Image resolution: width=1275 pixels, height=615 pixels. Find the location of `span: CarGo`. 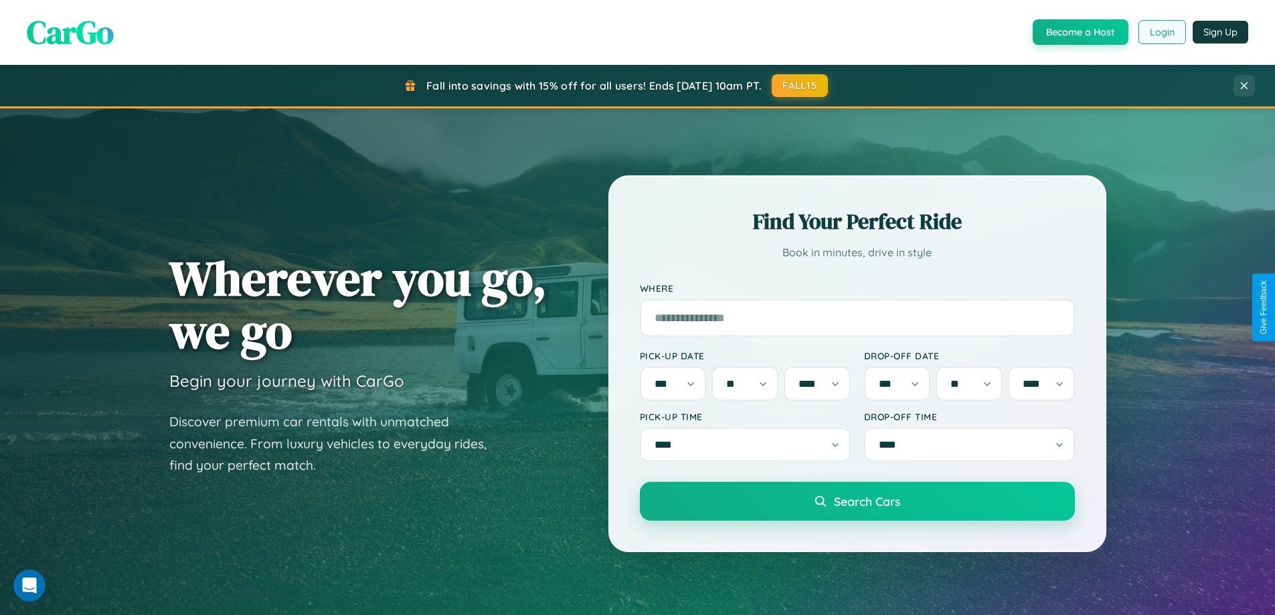

span: CarGo is located at coordinates (70, 32).